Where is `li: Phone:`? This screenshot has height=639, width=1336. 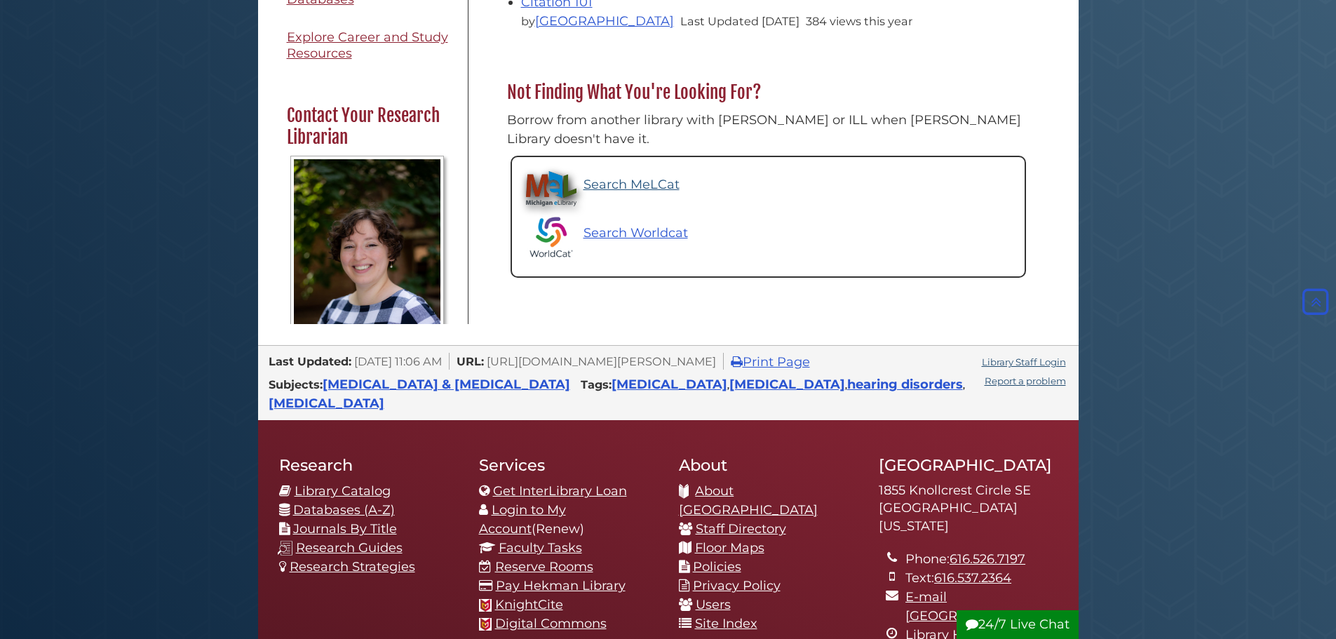 li: Phone: is located at coordinates (981, 559).